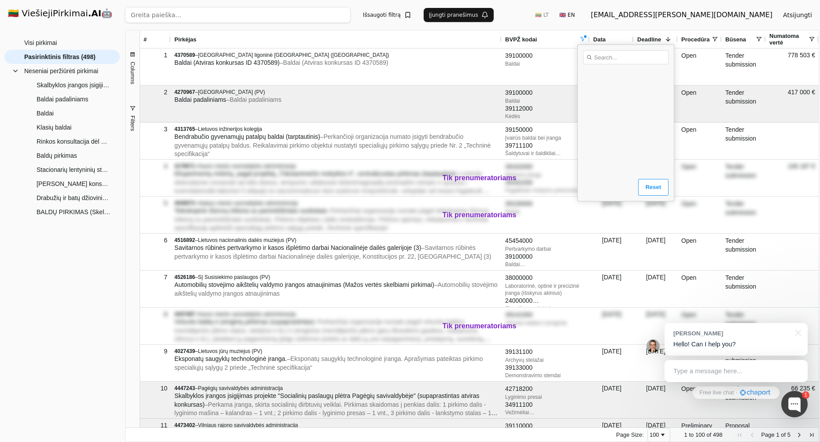  I want to click on div: 4, so click(156, 166).